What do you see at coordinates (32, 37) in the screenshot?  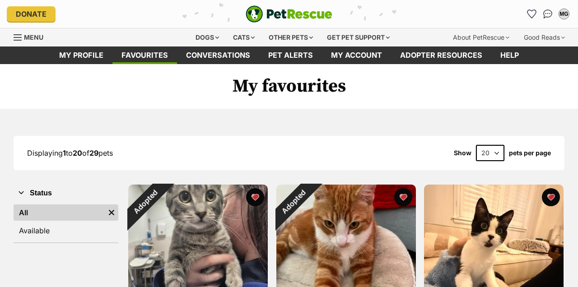 I see `a: Menu` at bounding box center [32, 37].